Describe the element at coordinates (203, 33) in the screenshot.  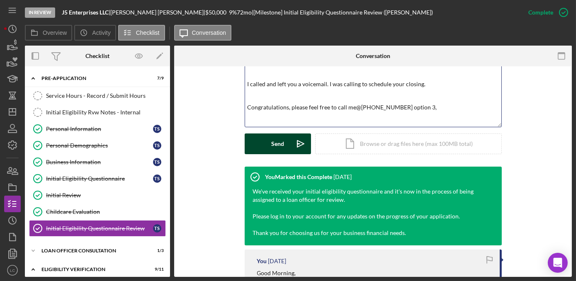
I see `button: Conversation` at that location.